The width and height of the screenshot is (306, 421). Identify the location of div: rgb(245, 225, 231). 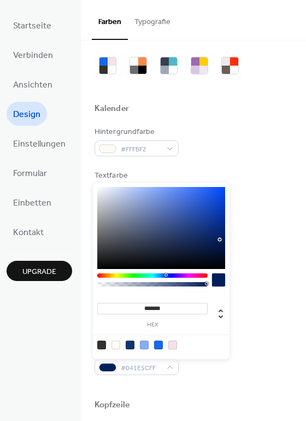
(173, 345).